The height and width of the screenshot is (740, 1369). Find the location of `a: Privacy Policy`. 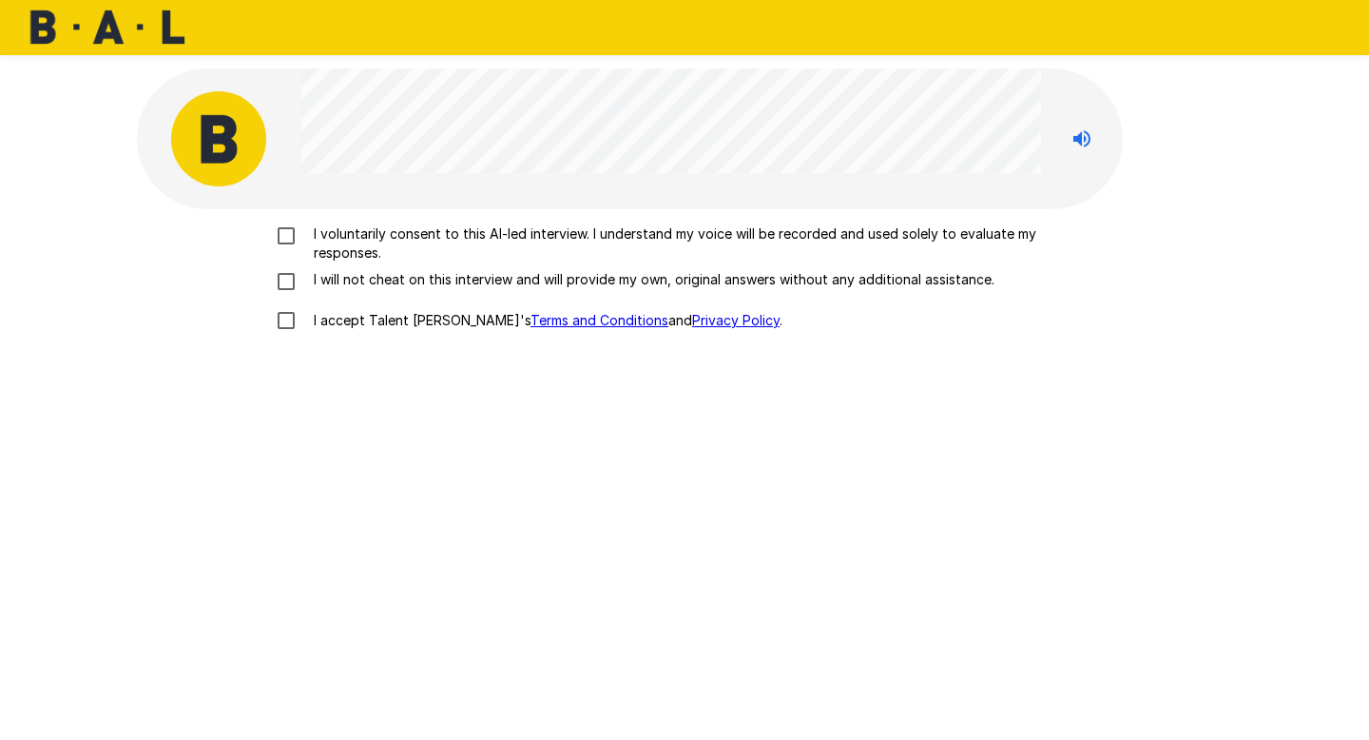

a: Privacy Policy is located at coordinates (736, 319).